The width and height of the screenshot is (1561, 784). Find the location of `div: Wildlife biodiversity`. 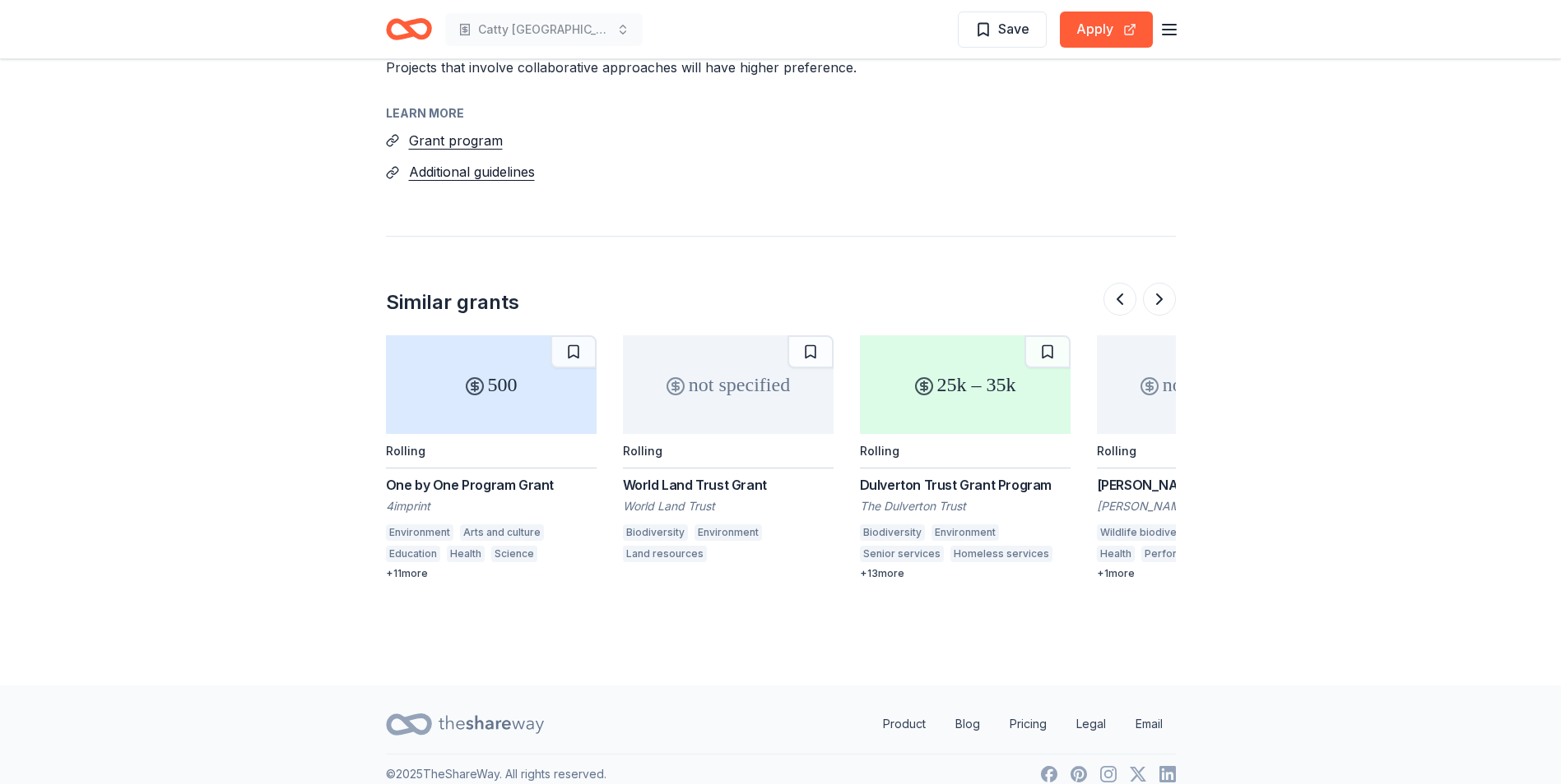

div: Wildlife biodiversity is located at coordinates (1149, 533).